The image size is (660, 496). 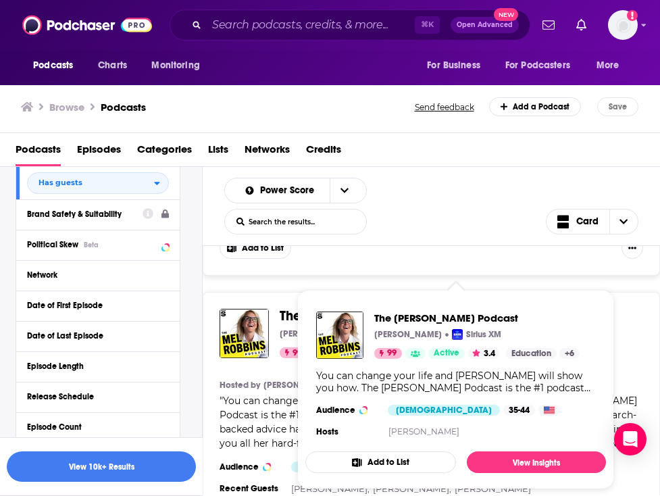 What do you see at coordinates (98, 305) in the screenshot?
I see `button: Date of First Episode` at bounding box center [98, 305].